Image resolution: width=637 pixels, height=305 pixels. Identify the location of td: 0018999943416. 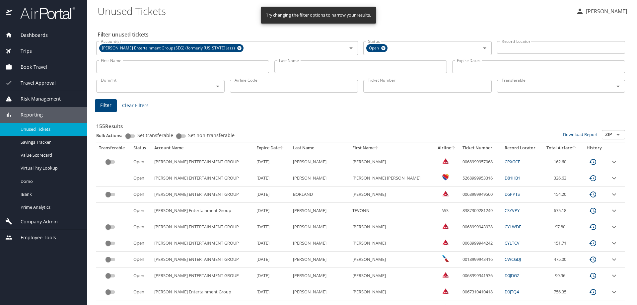
(481, 260).